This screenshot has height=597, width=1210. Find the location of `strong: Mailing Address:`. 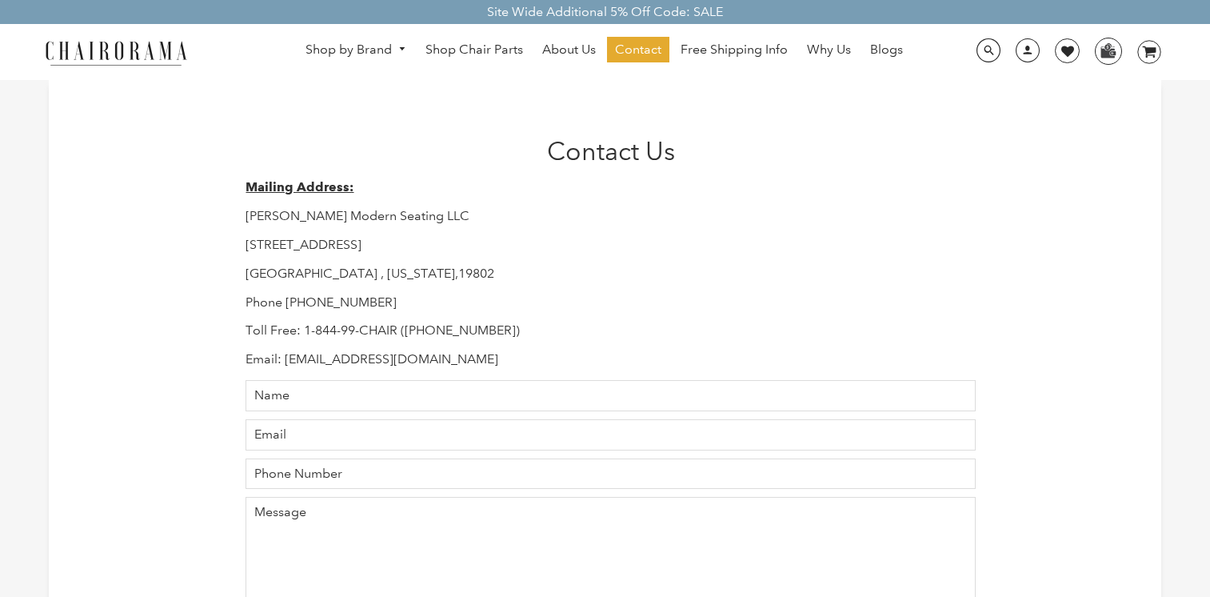

strong: Mailing Address: is located at coordinates (299, 186).